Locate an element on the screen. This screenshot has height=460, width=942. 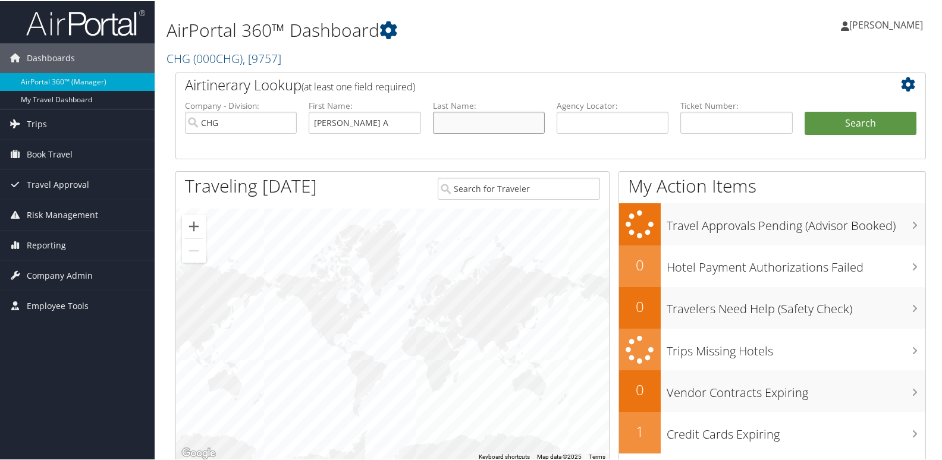
button: Zoom out is located at coordinates (194, 250).